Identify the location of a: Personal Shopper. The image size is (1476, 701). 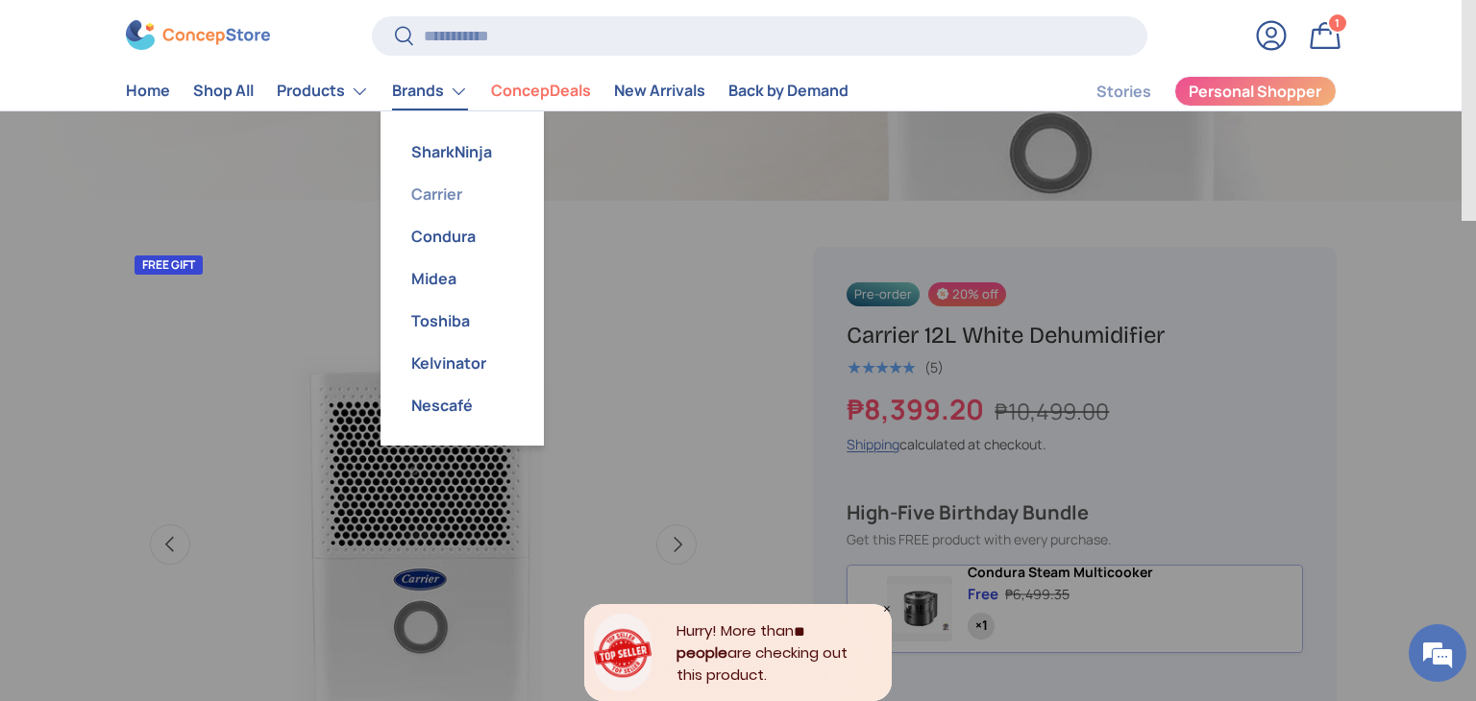
(1255, 91).